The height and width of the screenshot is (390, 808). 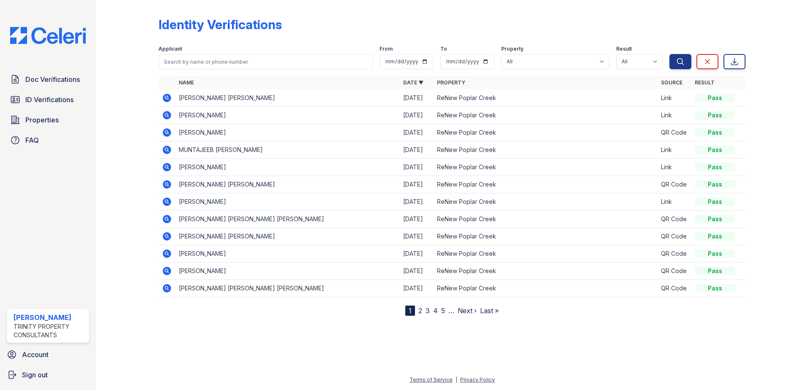 I want to click on a: Doc Verifications, so click(x=48, y=79).